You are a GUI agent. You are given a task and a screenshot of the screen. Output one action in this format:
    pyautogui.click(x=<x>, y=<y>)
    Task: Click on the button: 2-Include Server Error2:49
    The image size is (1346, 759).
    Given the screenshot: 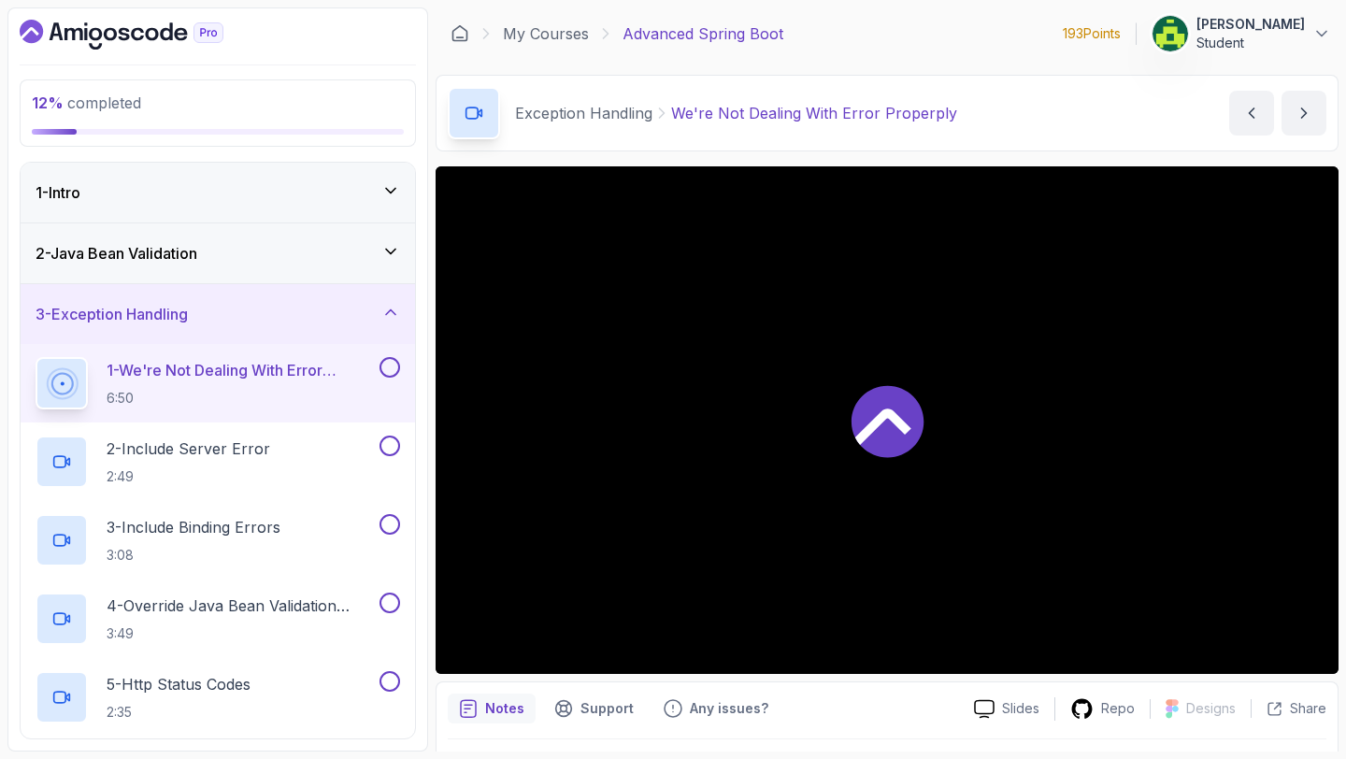 What is the action you would take?
    pyautogui.click(x=218, y=462)
    